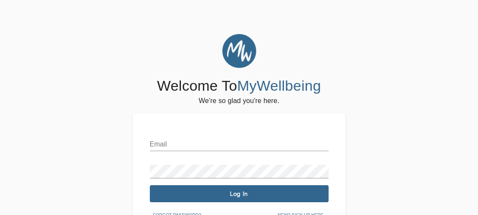 Image resolution: width=478 pixels, height=215 pixels. I want to click on img: MyWellbeing, so click(239, 51).